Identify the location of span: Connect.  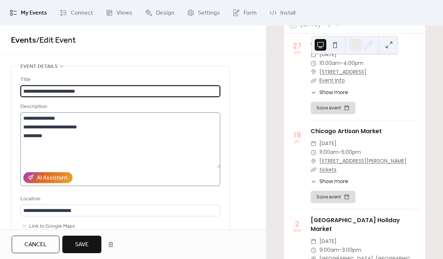
(82, 13).